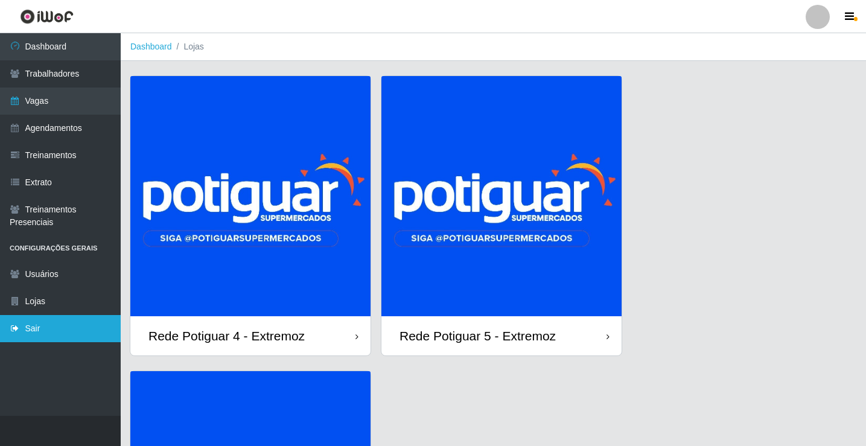 The image size is (866, 446). What do you see at coordinates (46, 16) in the screenshot?
I see `img: CoreUI Logo` at bounding box center [46, 16].